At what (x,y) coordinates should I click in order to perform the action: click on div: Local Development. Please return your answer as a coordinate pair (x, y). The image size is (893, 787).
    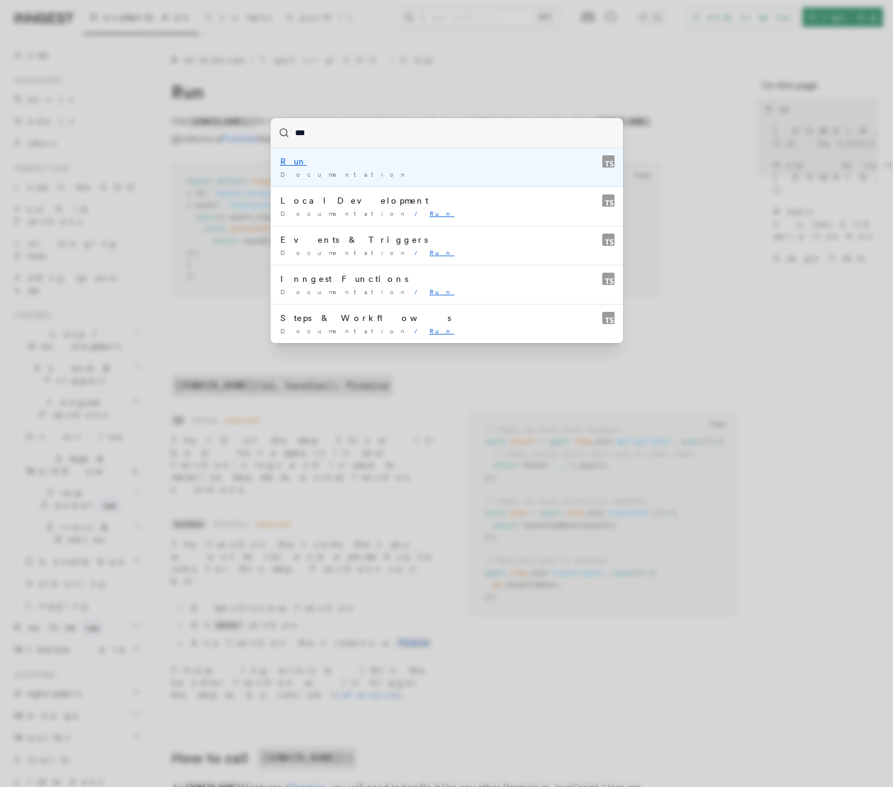
    Looking at the image, I should click on (447, 201).